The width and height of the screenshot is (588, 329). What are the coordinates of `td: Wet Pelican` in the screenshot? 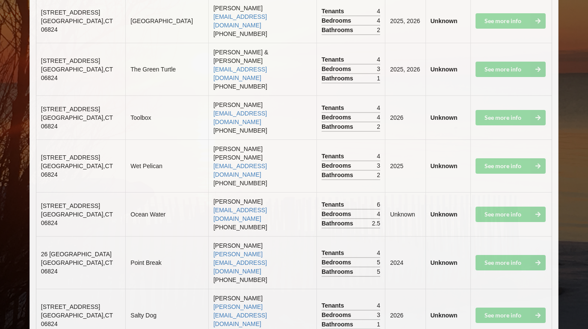 It's located at (167, 166).